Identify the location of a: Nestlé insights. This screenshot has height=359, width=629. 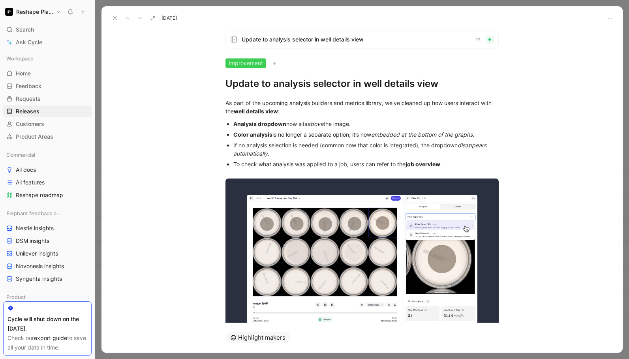
(47, 228).